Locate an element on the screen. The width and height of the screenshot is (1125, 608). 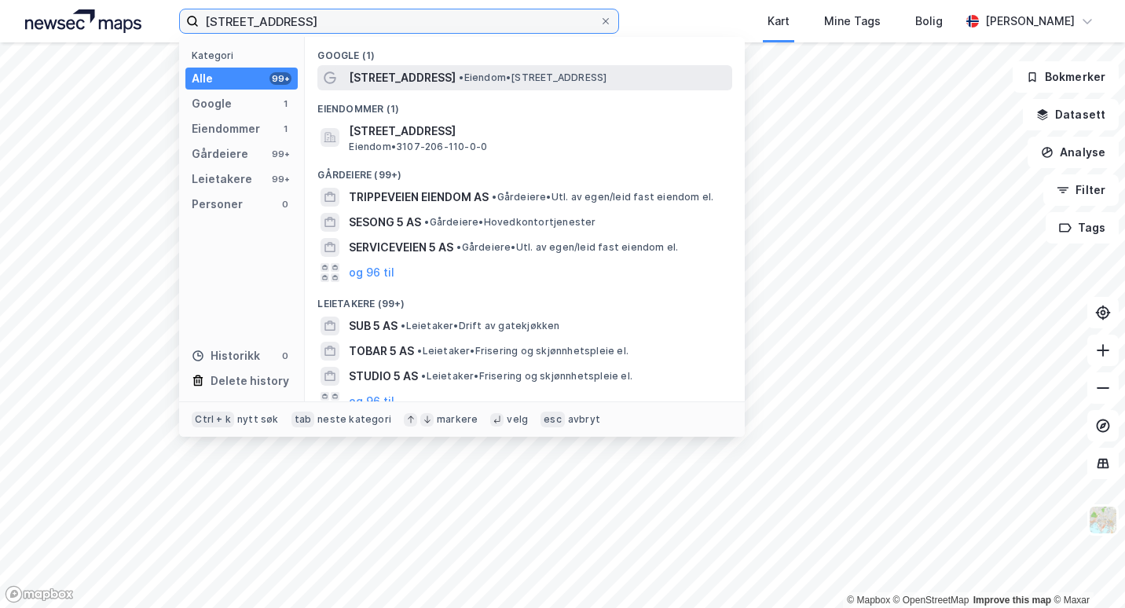
div: Kategori is located at coordinates (244, 55).